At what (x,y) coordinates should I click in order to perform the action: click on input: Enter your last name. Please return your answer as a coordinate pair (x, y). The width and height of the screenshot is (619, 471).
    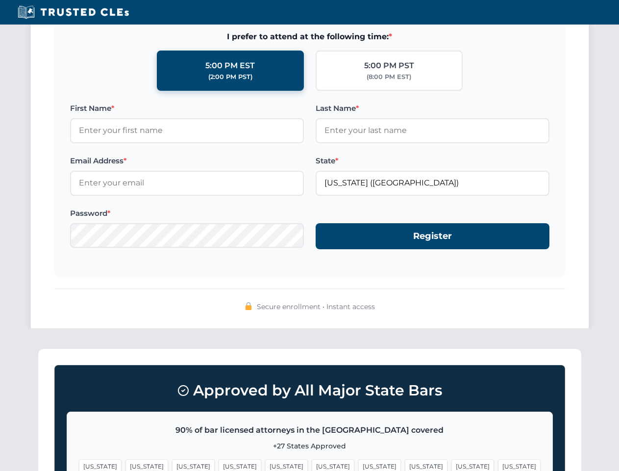
    Looking at the image, I should click on (432, 130).